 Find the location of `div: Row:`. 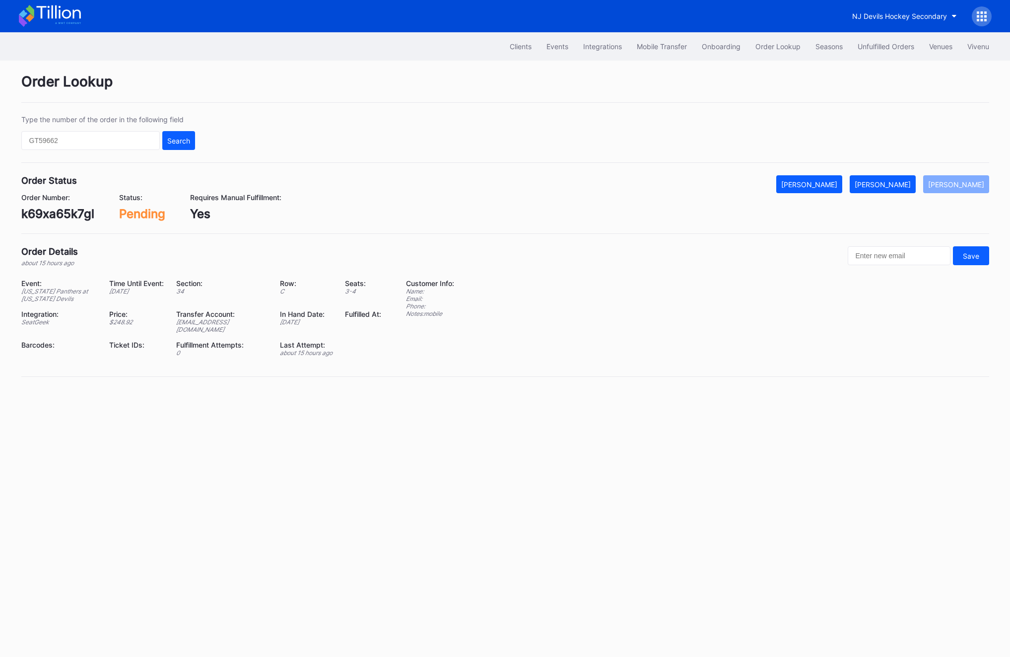

div: Row: is located at coordinates (306, 283).